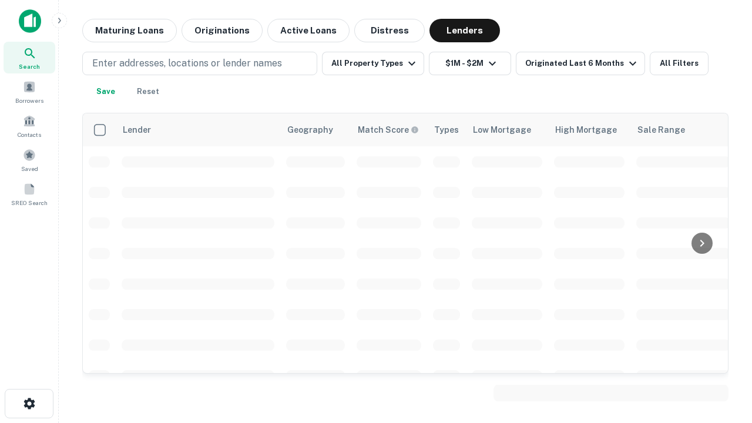  What do you see at coordinates (390, 31) in the screenshot?
I see `button: Distress` at bounding box center [390, 31].